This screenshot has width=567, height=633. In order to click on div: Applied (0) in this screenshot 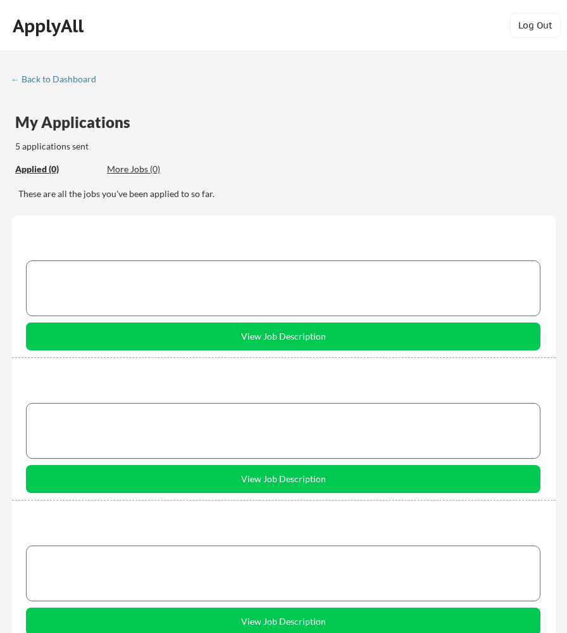, I will do `click(56, 169)`.